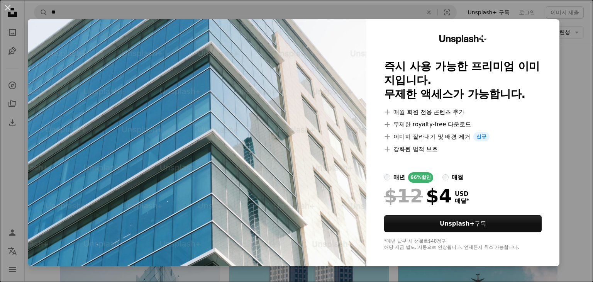 The image size is (593, 282). Describe the element at coordinates (463, 244) in the screenshot. I see `div: *매년 납부 시 선불로 $48 청구 해당 세금 별도. 자동으로 연장됩니다. 언제든지 취소 가능합니다.` at that location.